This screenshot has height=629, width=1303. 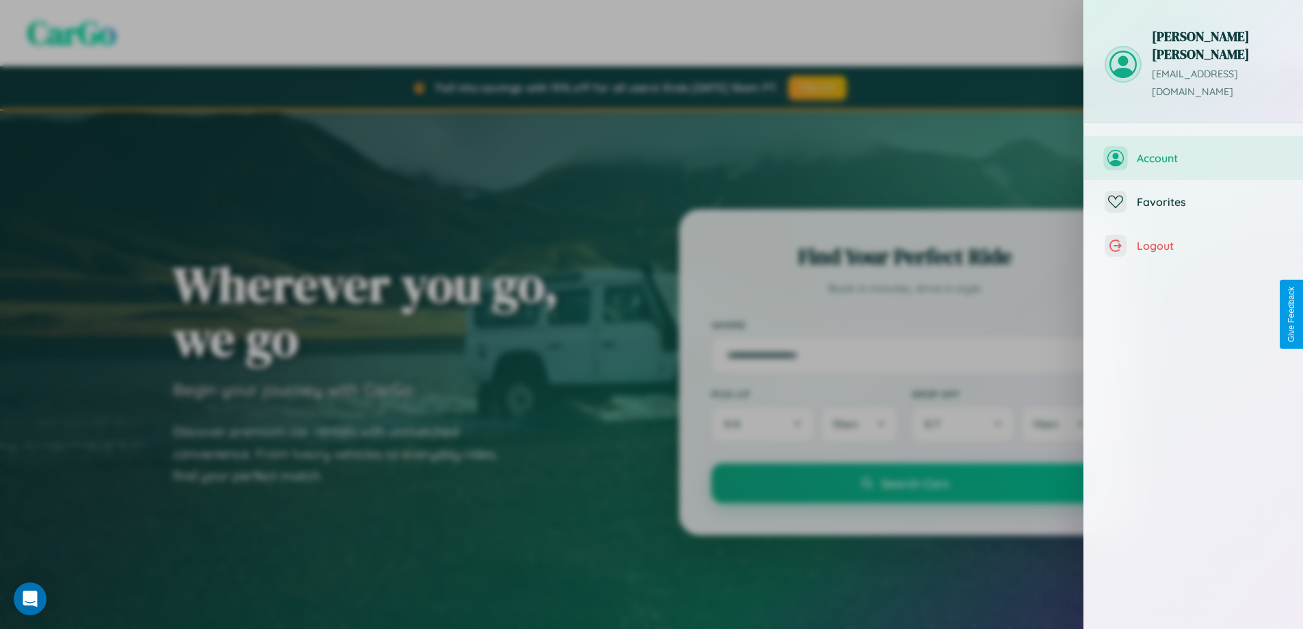 What do you see at coordinates (30, 598) in the screenshot?
I see `div: Open Intercom Messenger` at bounding box center [30, 598].